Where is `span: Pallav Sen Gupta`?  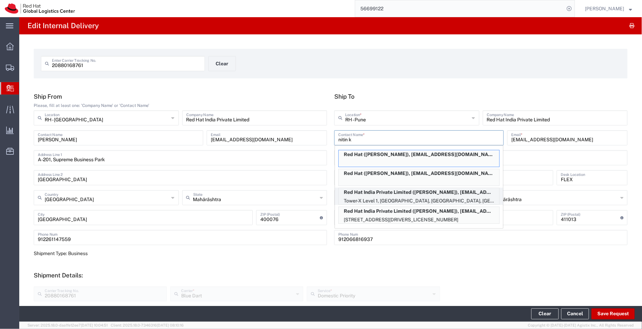
span: Pallav Sen Gupta is located at coordinates (604, 9).